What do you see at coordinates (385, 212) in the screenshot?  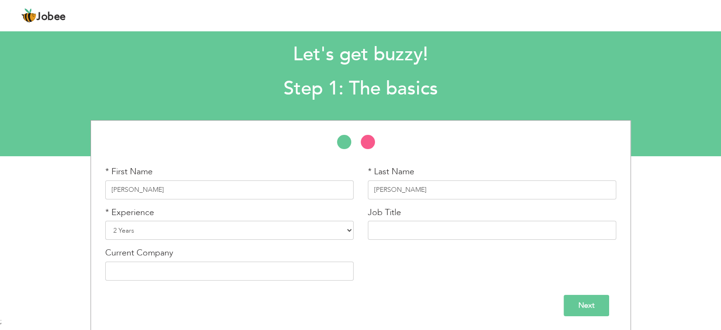 I see `label: Job Title` at bounding box center [385, 212].